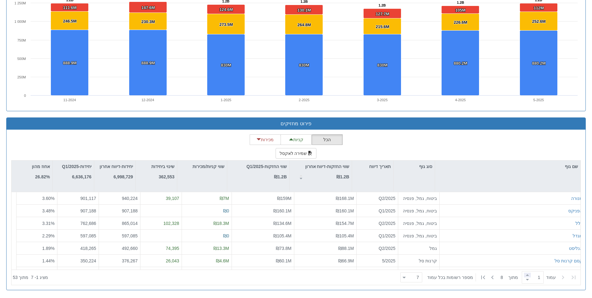  Describe the element at coordinates (78, 248) in the screenshot. I see `div: 418,265` at that location.